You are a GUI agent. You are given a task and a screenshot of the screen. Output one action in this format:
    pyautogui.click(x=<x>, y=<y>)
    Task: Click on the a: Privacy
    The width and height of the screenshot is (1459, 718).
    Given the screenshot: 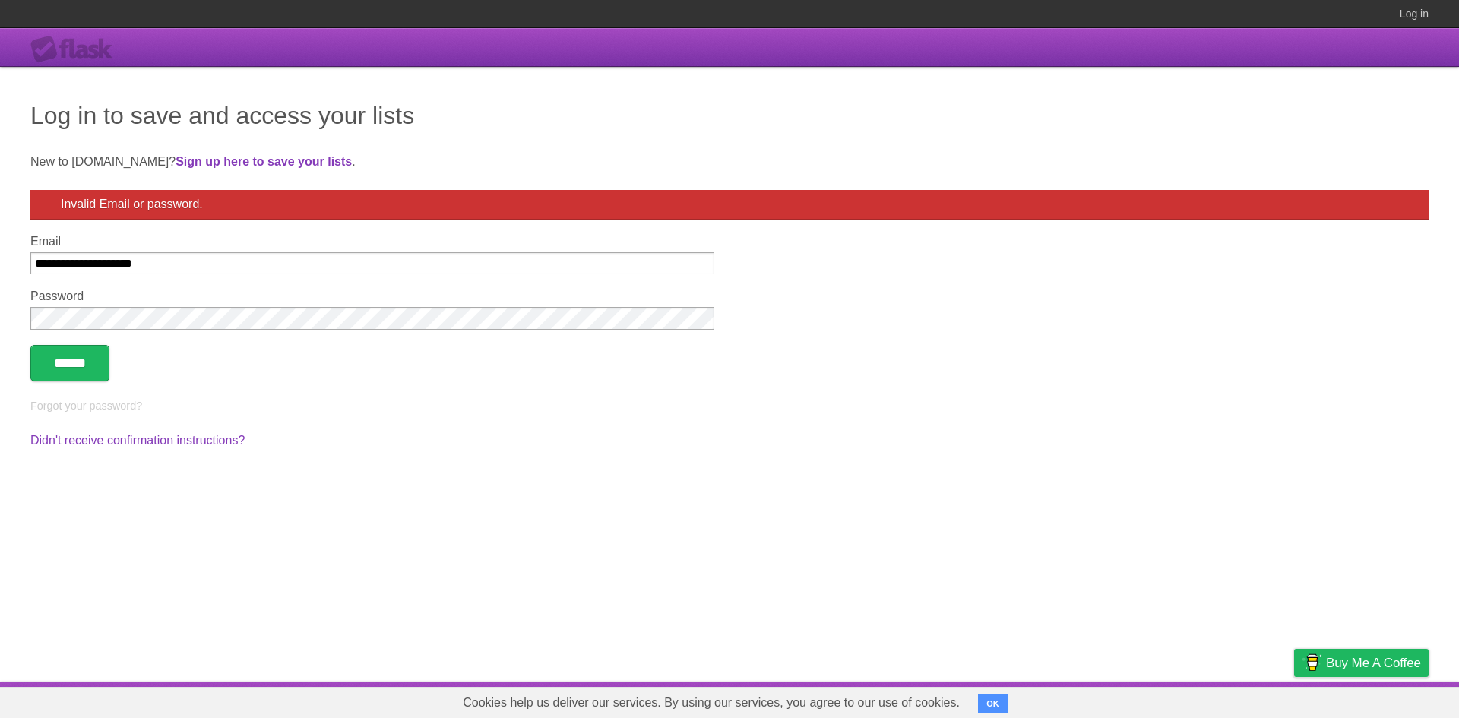 What is the action you would take?
    pyautogui.click(x=1294, y=700)
    